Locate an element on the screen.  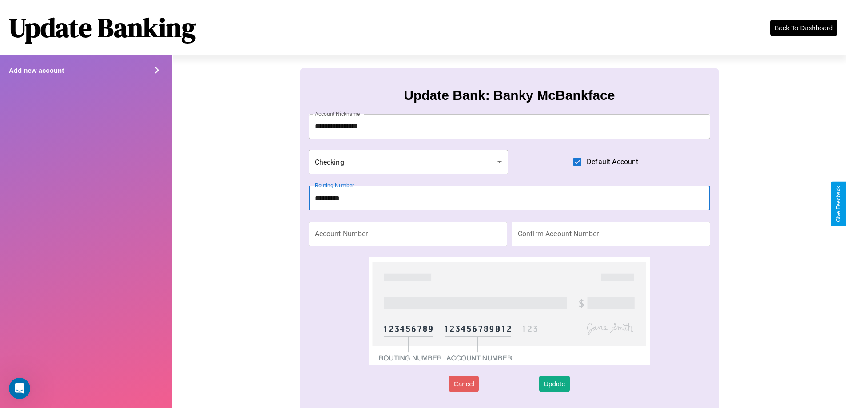
img: check is located at coordinates (509, 311).